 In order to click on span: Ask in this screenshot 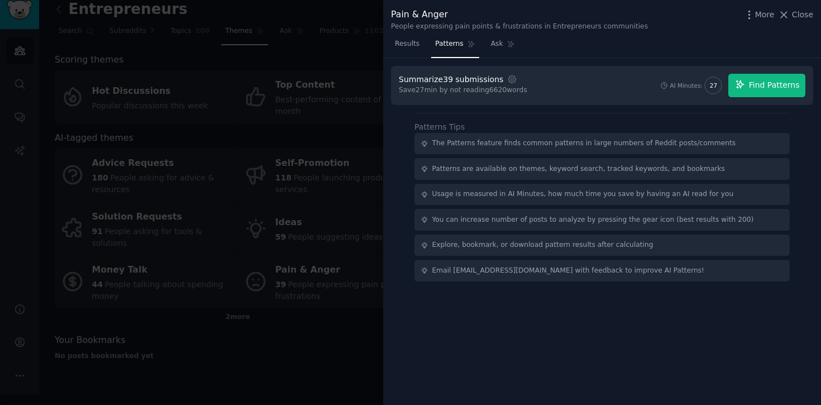, I will do `click(497, 44)`.